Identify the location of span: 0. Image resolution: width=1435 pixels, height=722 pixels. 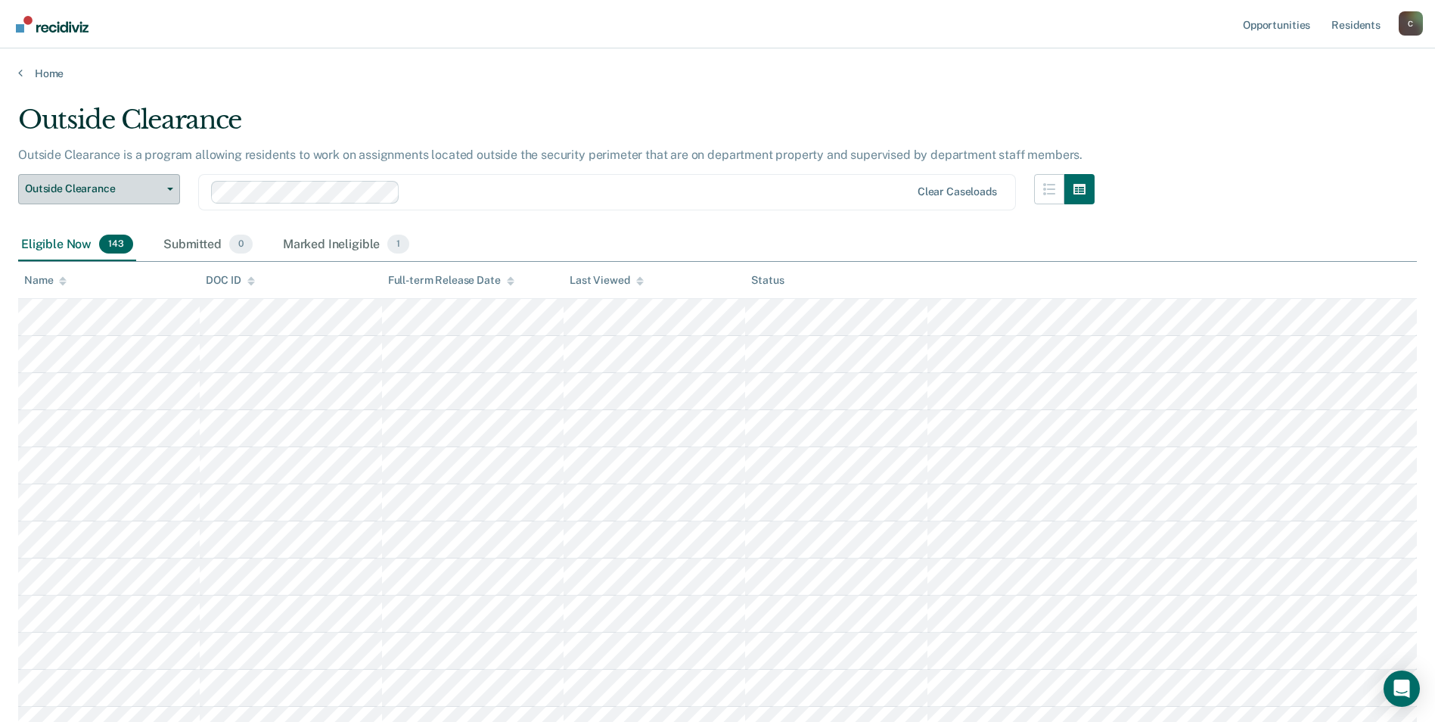
(241, 244).